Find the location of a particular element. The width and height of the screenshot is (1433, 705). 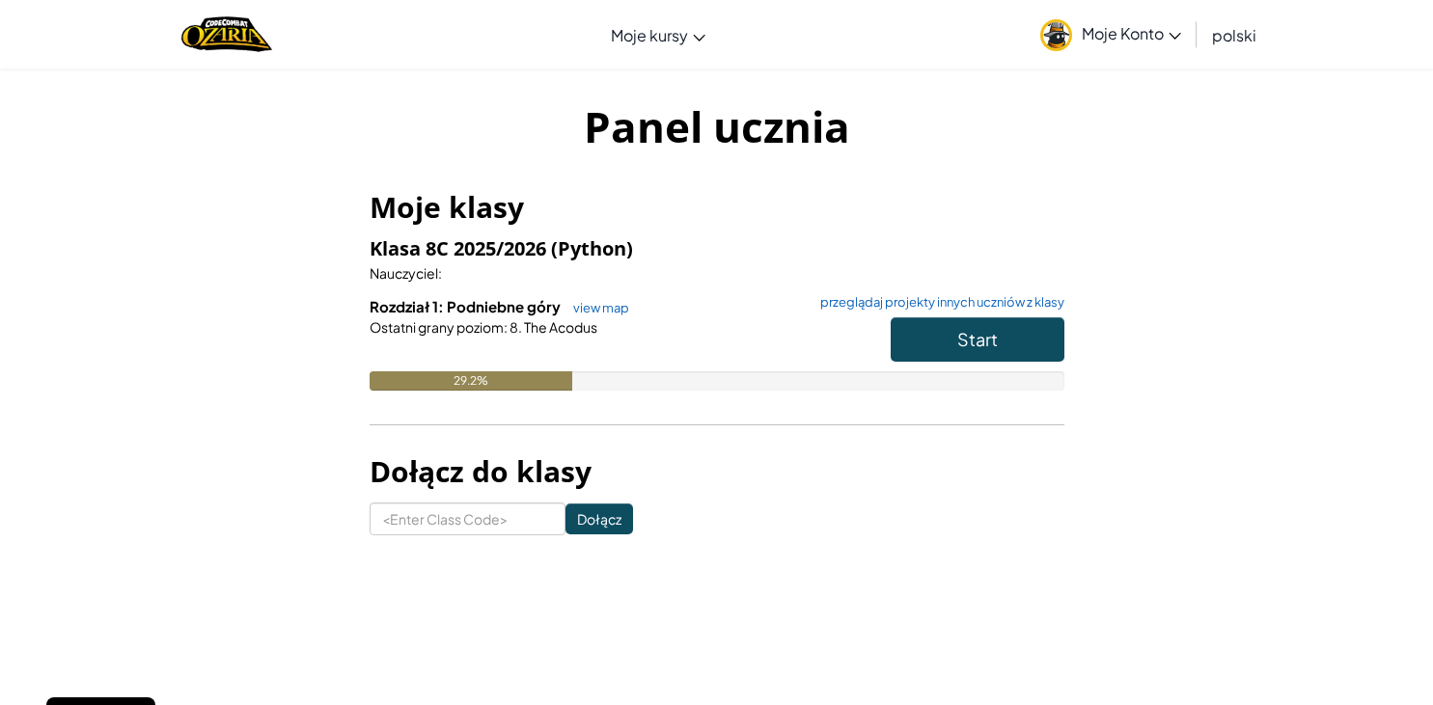

span: Klasa 8C 2025/2026 is located at coordinates (460, 248).